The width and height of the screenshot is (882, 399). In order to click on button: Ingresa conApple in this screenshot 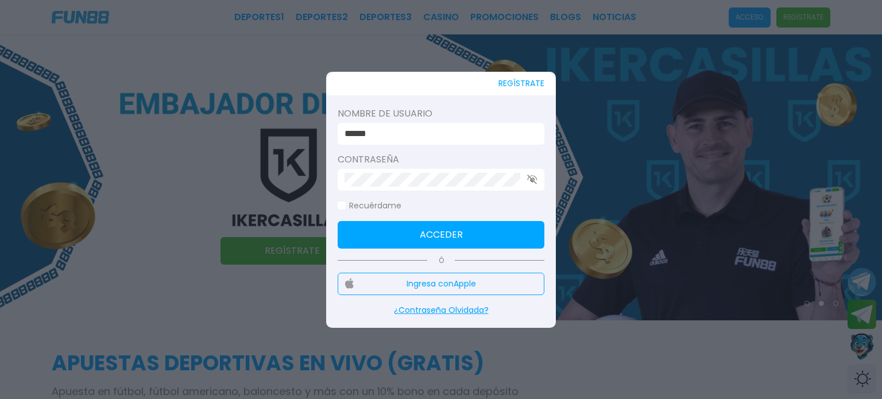, I will do `click(441, 284)`.